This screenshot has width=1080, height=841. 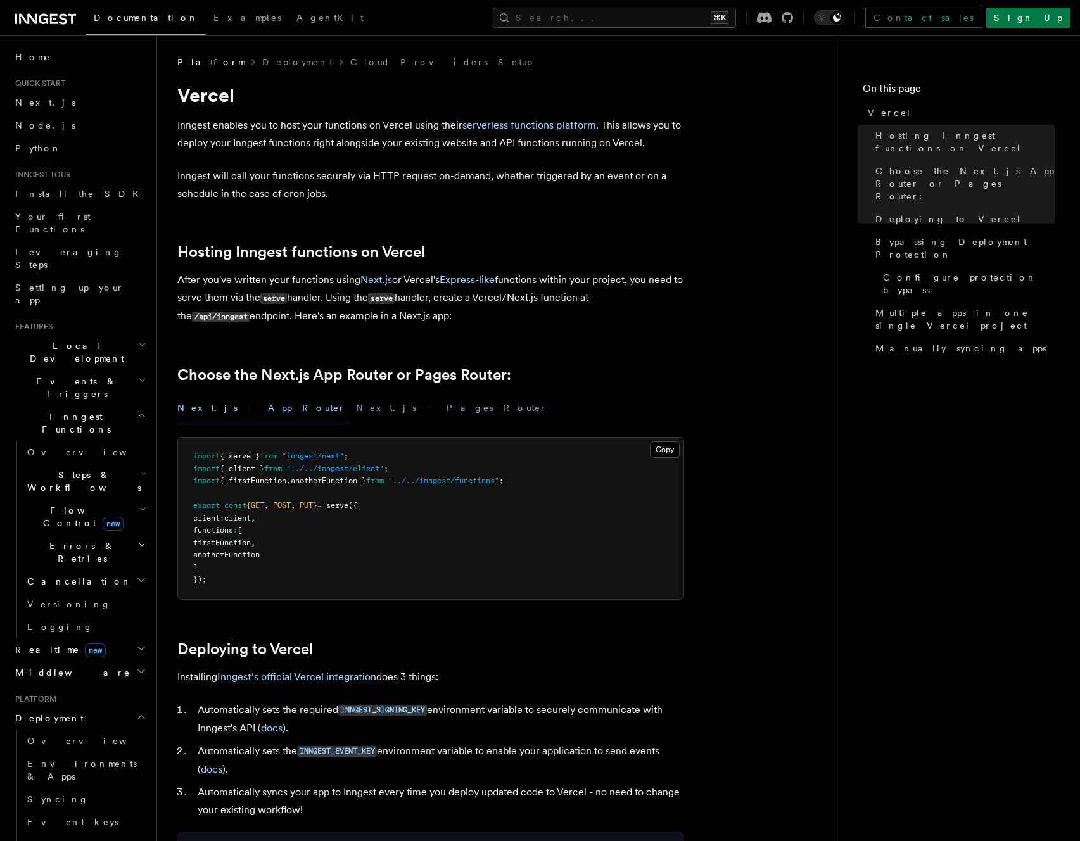 What do you see at coordinates (79, 148) in the screenshot?
I see `a: Python` at bounding box center [79, 148].